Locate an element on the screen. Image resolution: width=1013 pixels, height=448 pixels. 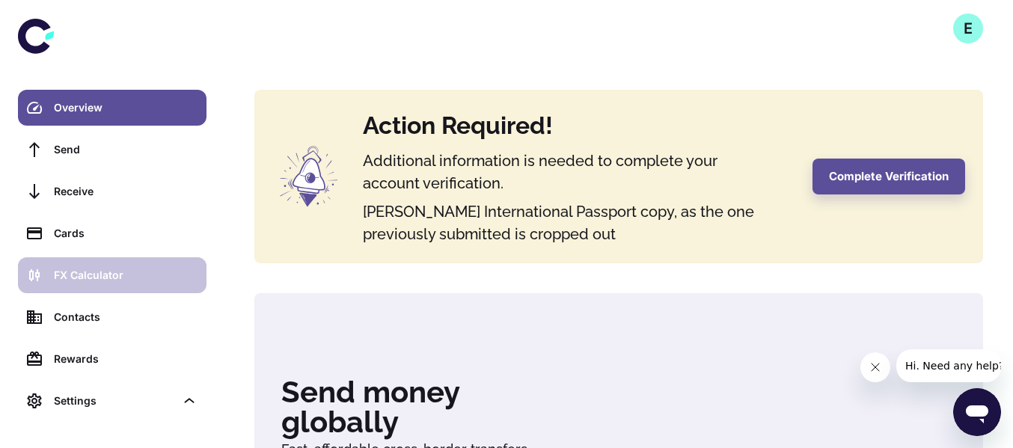
a: Rewards is located at coordinates (112, 359).